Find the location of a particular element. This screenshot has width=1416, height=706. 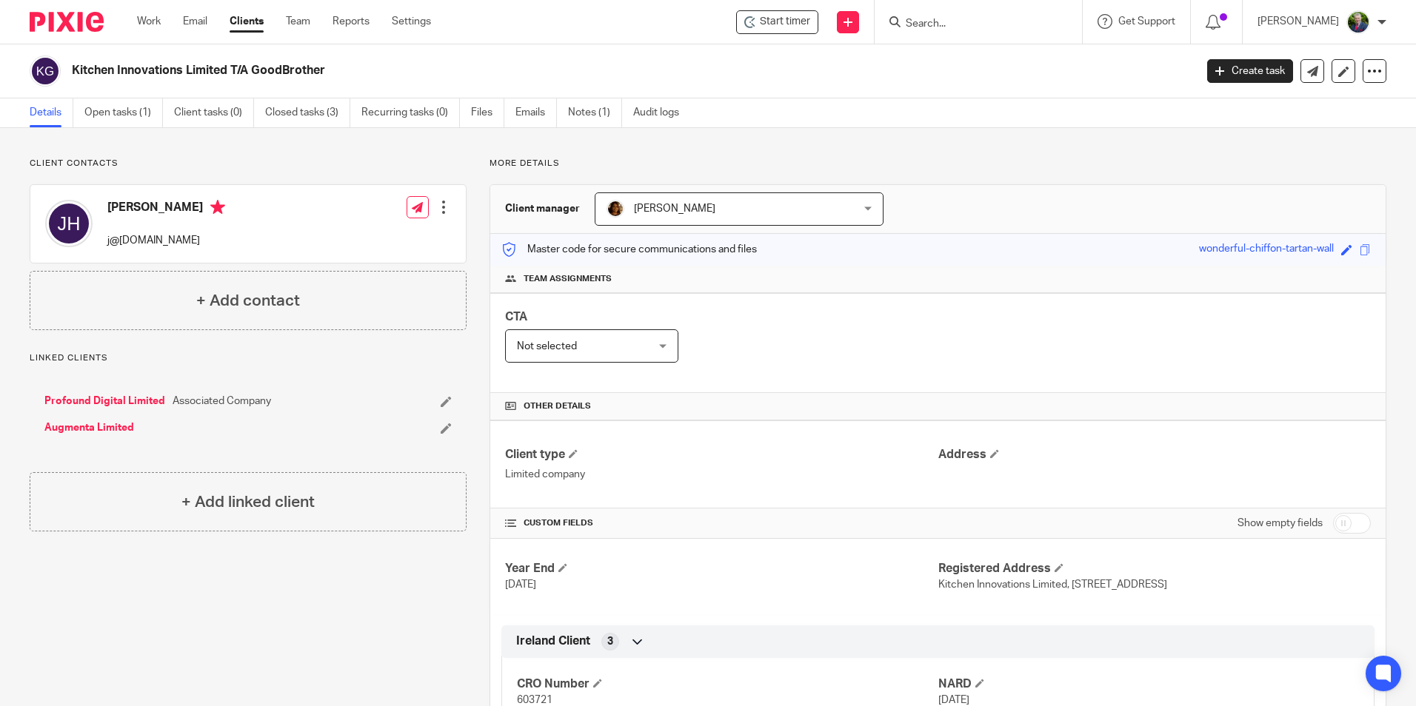

h2: Kitchen Innovations Limited T/A GoodBrother is located at coordinates (517, 70).